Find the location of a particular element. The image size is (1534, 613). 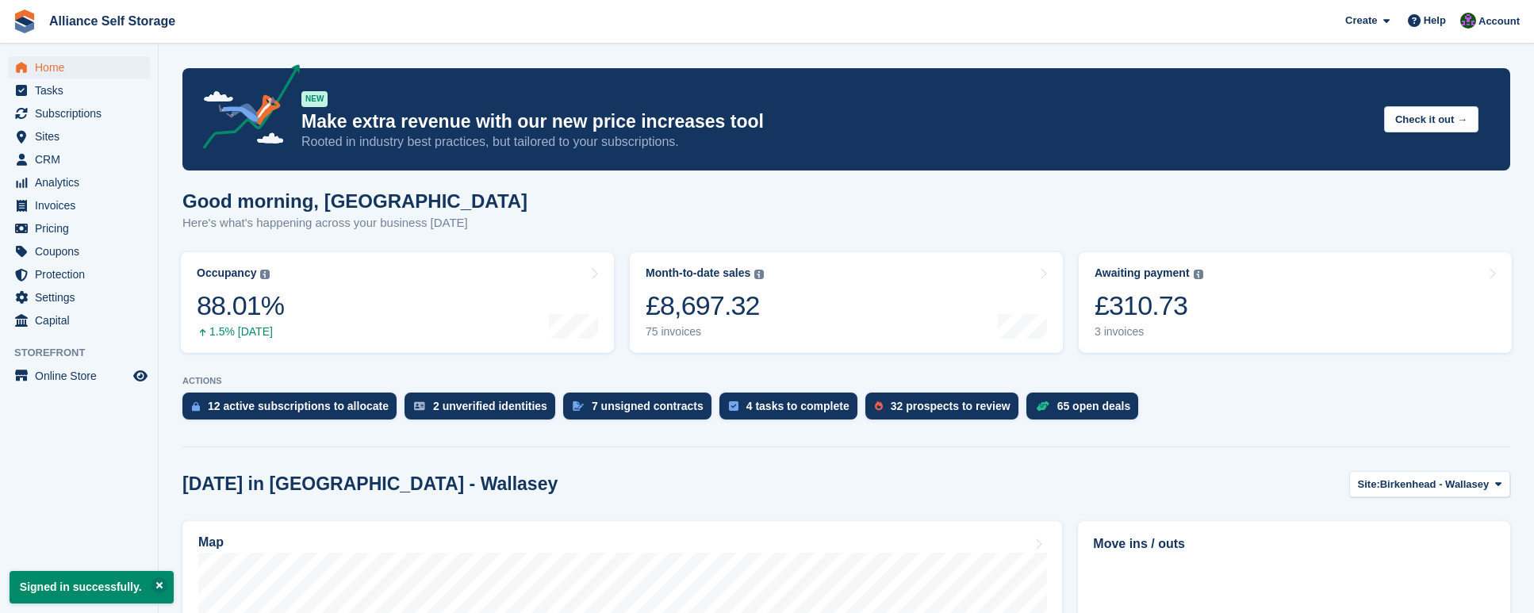

a: Alliance Self Storage is located at coordinates (112, 21).